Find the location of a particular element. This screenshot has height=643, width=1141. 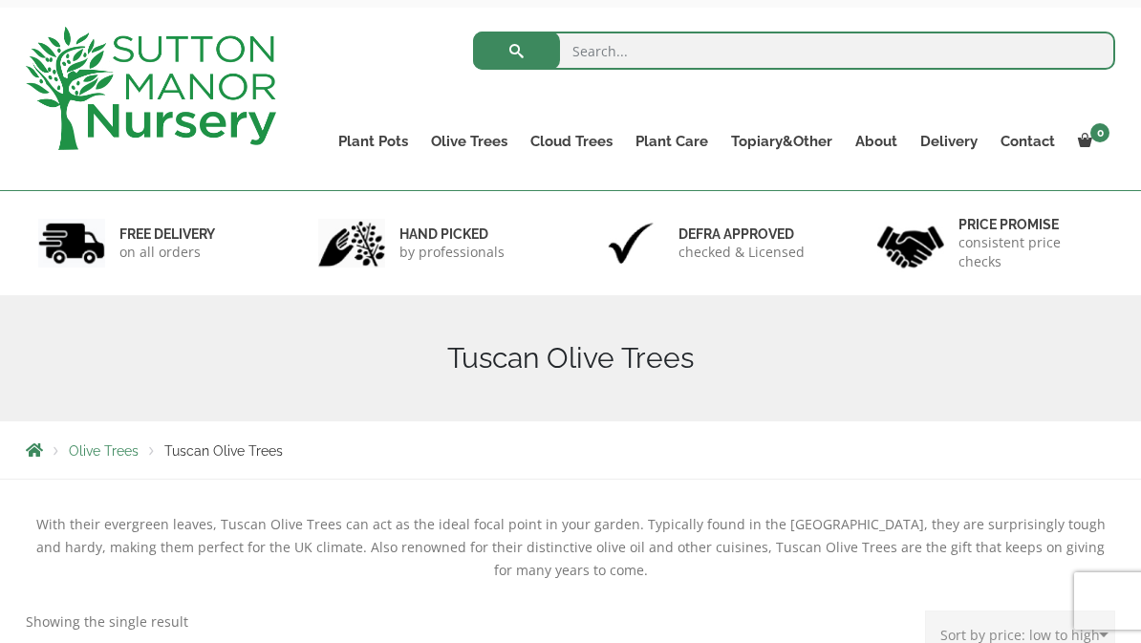

h1: Tuscan Olive Trees is located at coordinates (570, 358).